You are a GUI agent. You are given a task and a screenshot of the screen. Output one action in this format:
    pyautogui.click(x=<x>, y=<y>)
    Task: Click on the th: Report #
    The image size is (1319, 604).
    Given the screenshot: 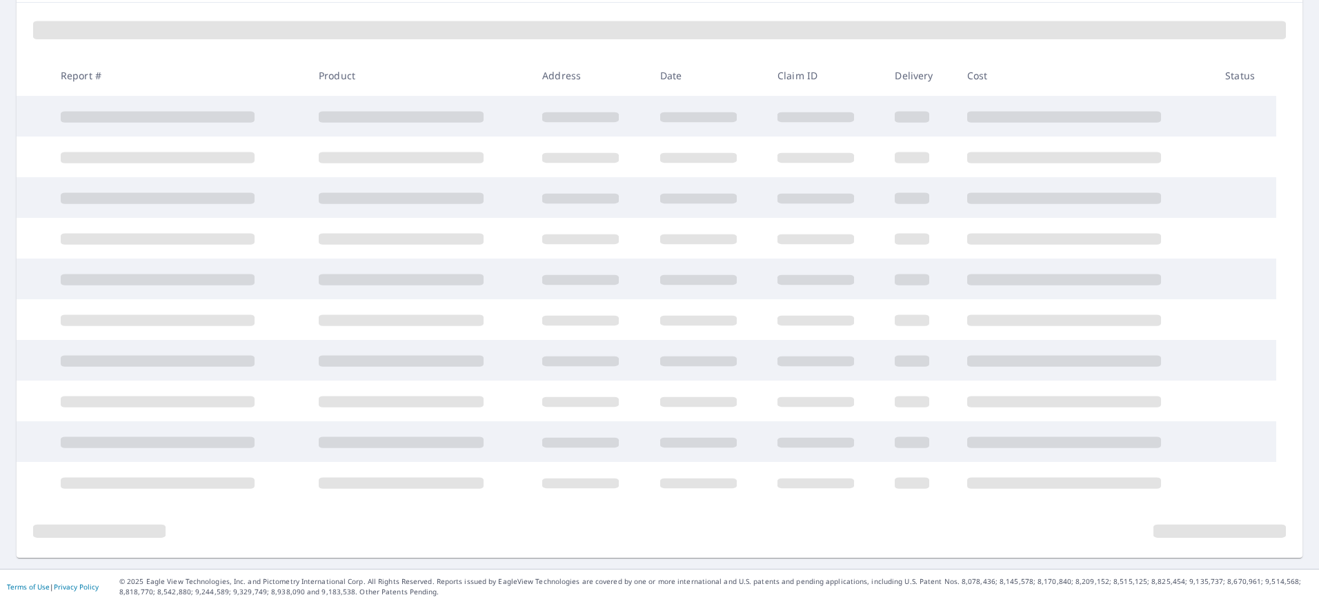 What is the action you would take?
    pyautogui.click(x=179, y=75)
    